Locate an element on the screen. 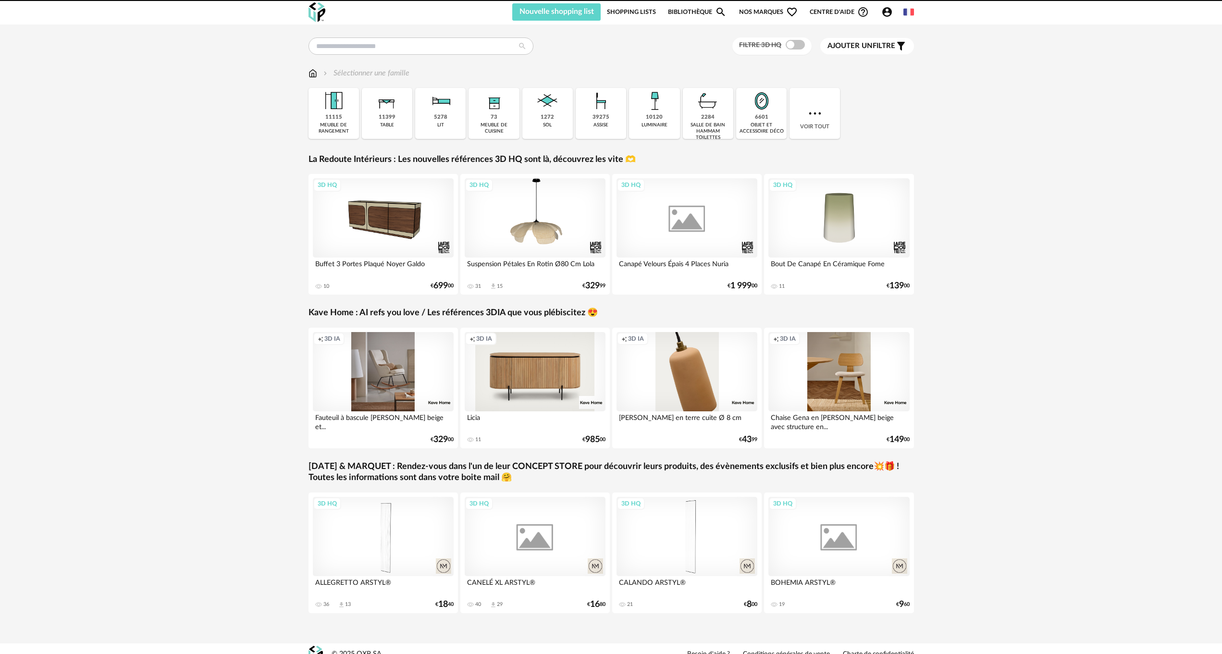 Image resolution: width=1222 pixels, height=654 pixels. a: BibliothèqueMagnify icon is located at coordinates (697, 12).